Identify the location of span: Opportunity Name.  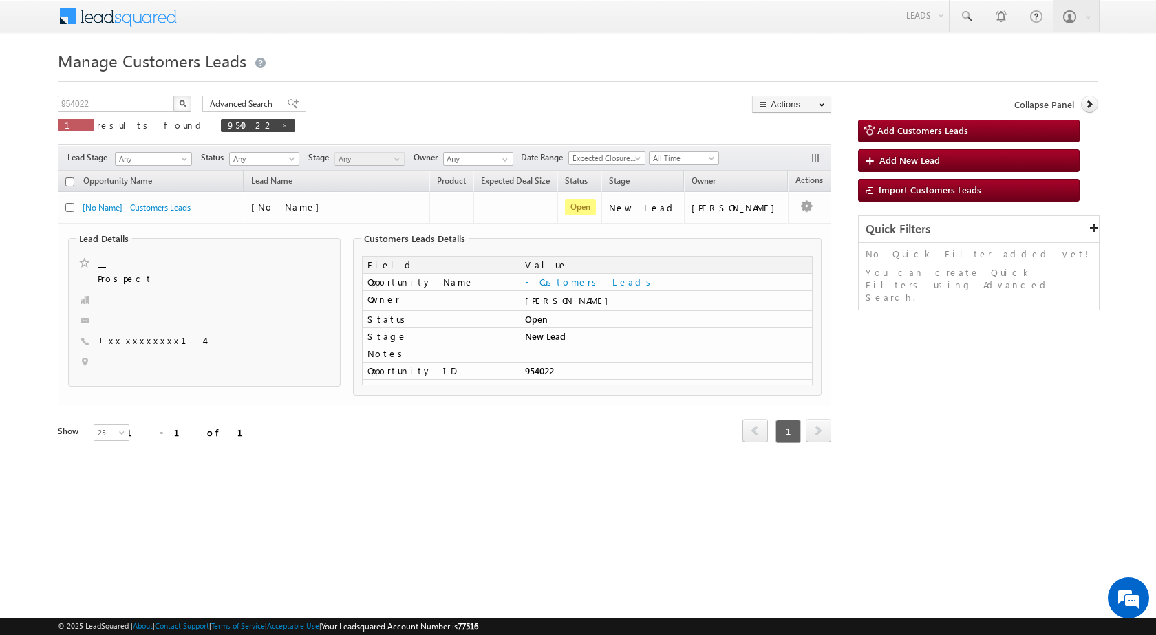
(118, 180).